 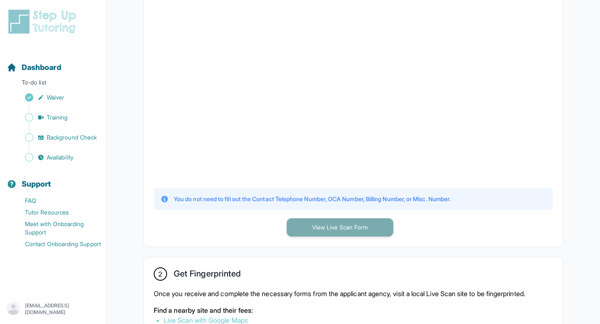 What do you see at coordinates (55, 98) in the screenshot?
I see `span: Waiver` at bounding box center [55, 98].